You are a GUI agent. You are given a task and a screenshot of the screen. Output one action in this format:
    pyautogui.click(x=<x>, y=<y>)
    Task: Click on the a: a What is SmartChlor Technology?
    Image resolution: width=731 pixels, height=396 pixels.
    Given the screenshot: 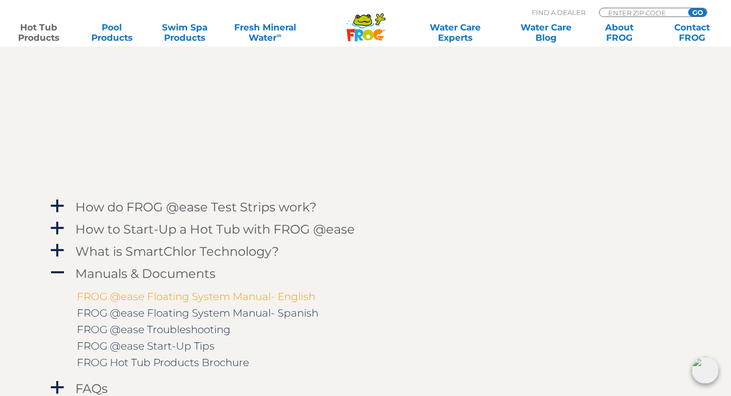 What is the action you would take?
    pyautogui.click(x=366, y=251)
    